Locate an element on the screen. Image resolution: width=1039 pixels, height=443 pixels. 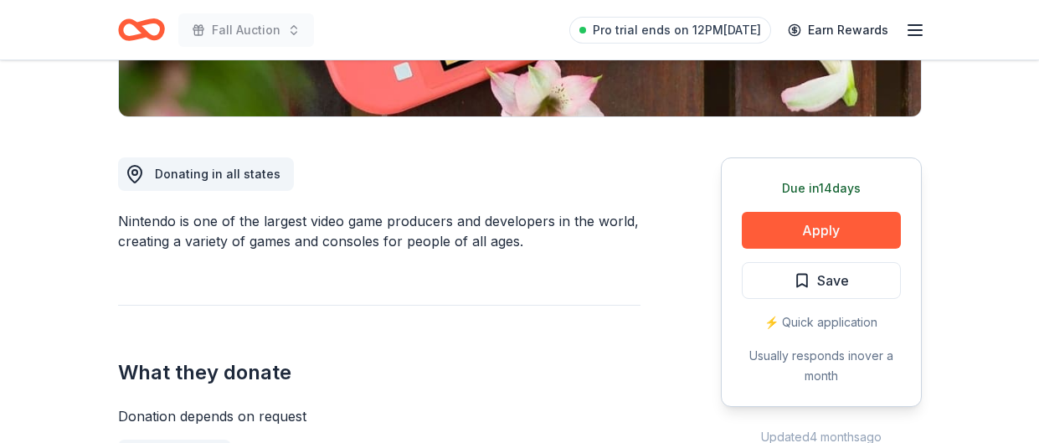
div: Nintendo is one of the largest video game producers and developers in the world, creating a varie... is located at coordinates (379, 231).